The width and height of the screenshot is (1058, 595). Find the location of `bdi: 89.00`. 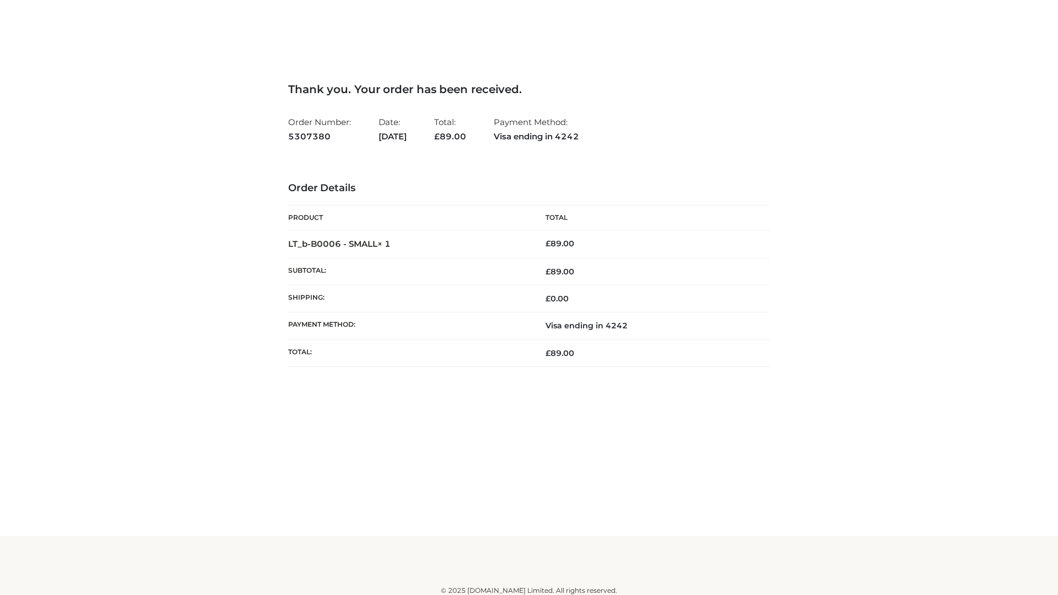

bdi: 89.00 is located at coordinates (560, 244).